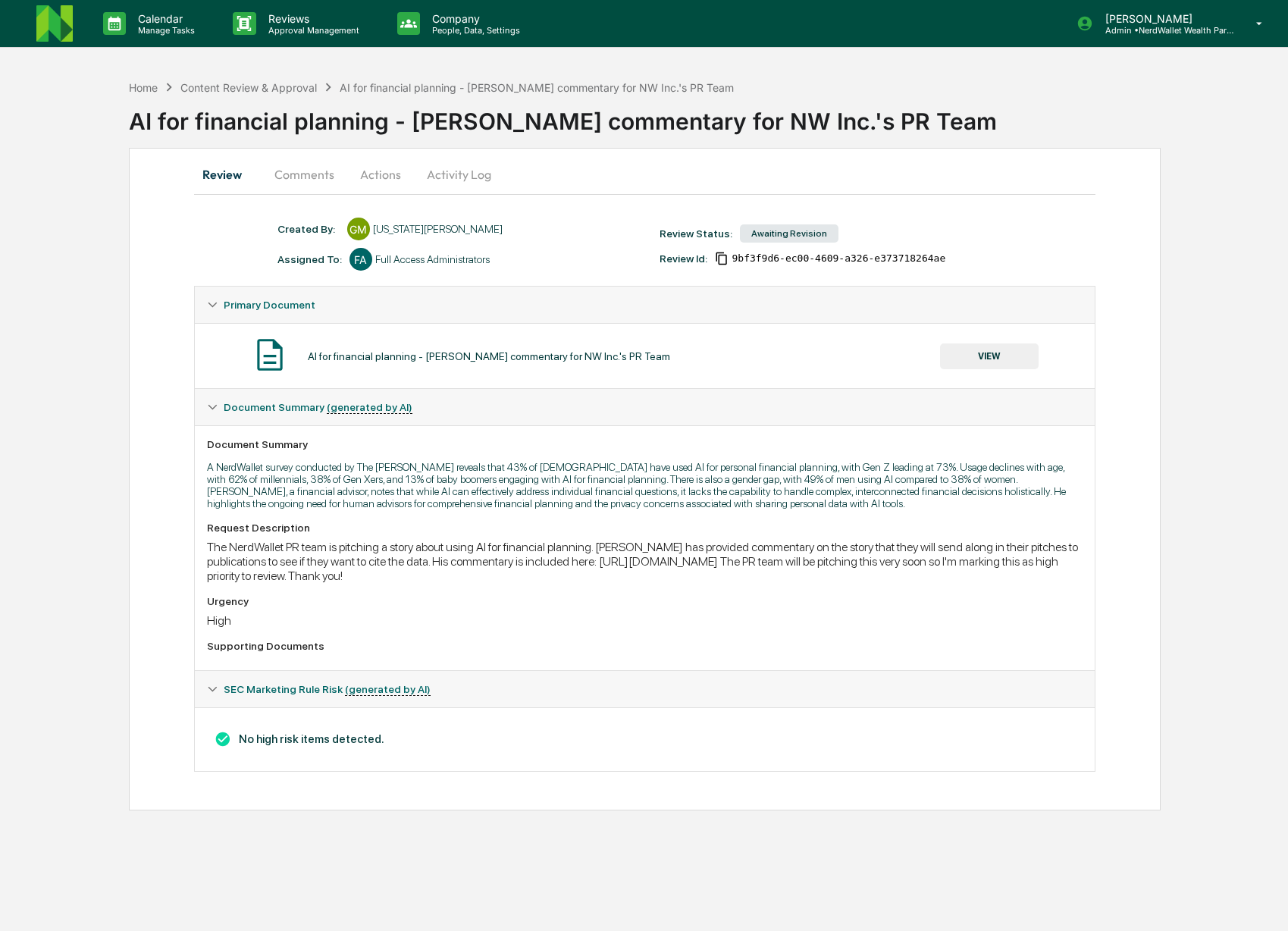  Describe the element at coordinates (838, 259) in the screenshot. I see `span: 9bf3f9d6-ec00-4609-a326-e373718264ae` at that location.